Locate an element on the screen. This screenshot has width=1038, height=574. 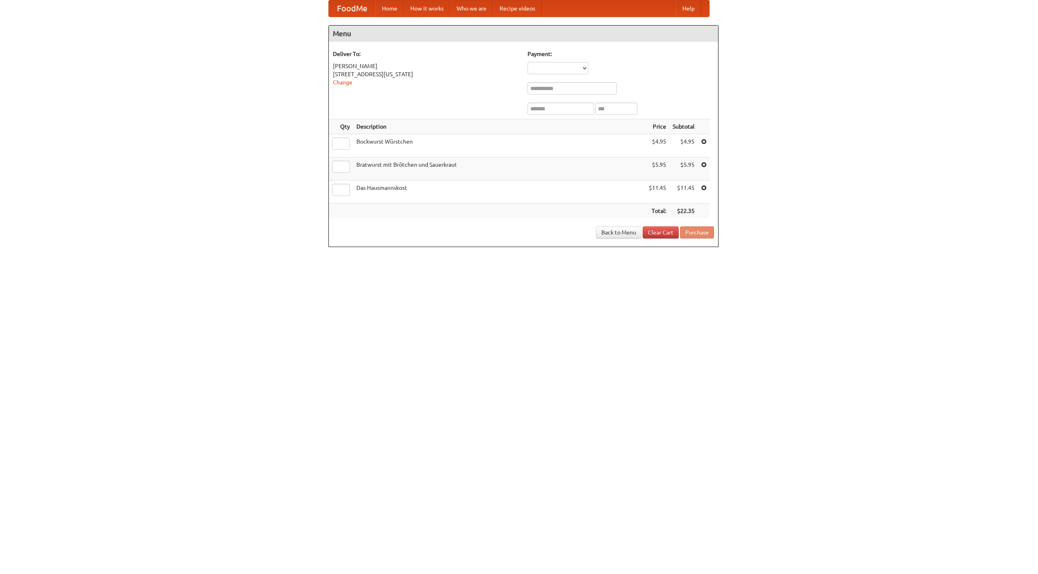
a: How it works is located at coordinates (427, 9).